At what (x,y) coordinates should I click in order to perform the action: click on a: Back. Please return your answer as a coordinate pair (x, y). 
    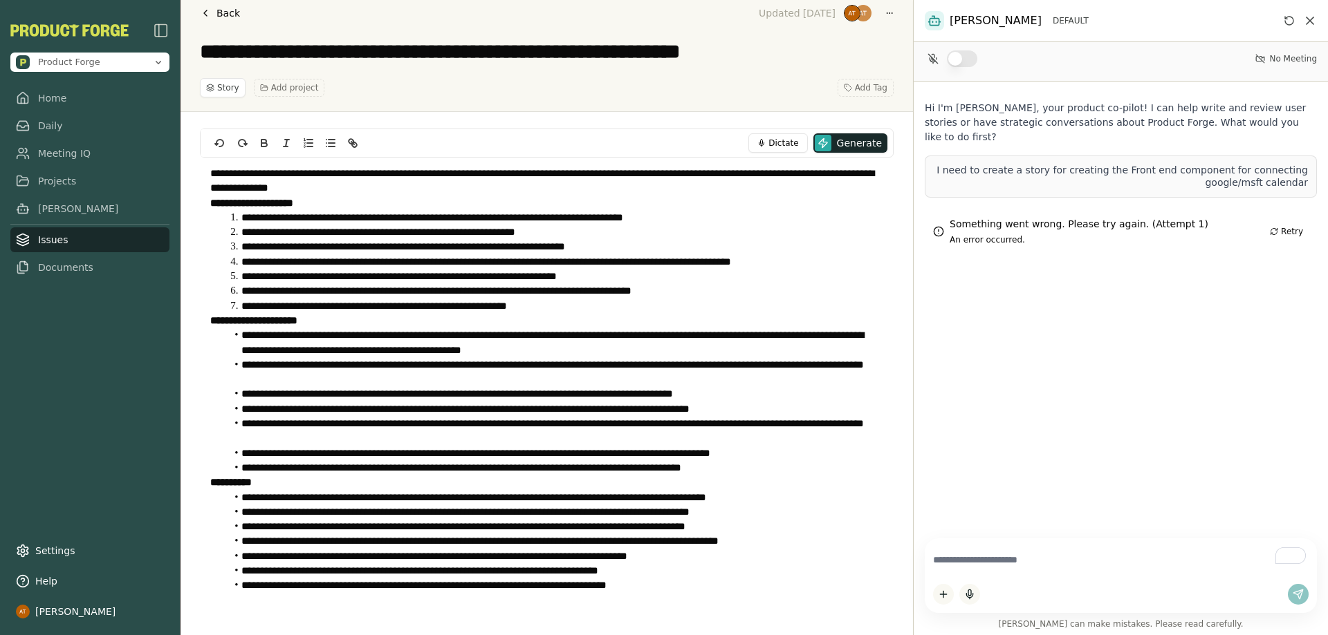
    Looking at the image, I should click on (220, 13).